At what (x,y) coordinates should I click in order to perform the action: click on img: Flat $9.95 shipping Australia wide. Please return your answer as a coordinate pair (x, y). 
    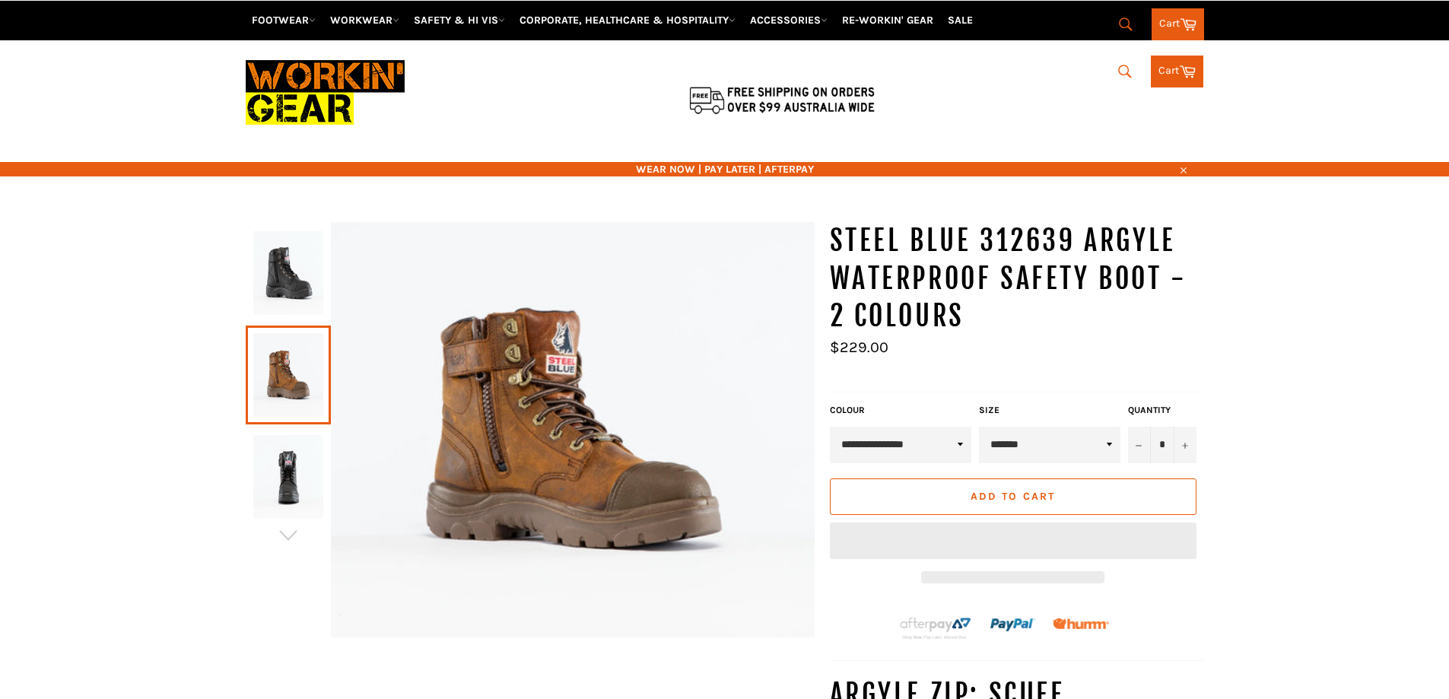
    Looking at the image, I should click on (782, 100).